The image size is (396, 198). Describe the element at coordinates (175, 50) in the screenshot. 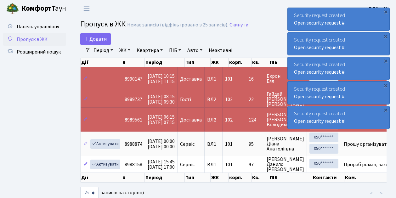

I see `a: ПІБ` at that location.